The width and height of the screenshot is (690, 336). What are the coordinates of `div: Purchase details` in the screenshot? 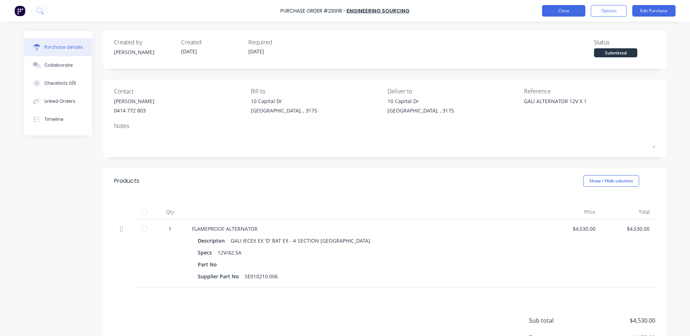 It's located at (64, 47).